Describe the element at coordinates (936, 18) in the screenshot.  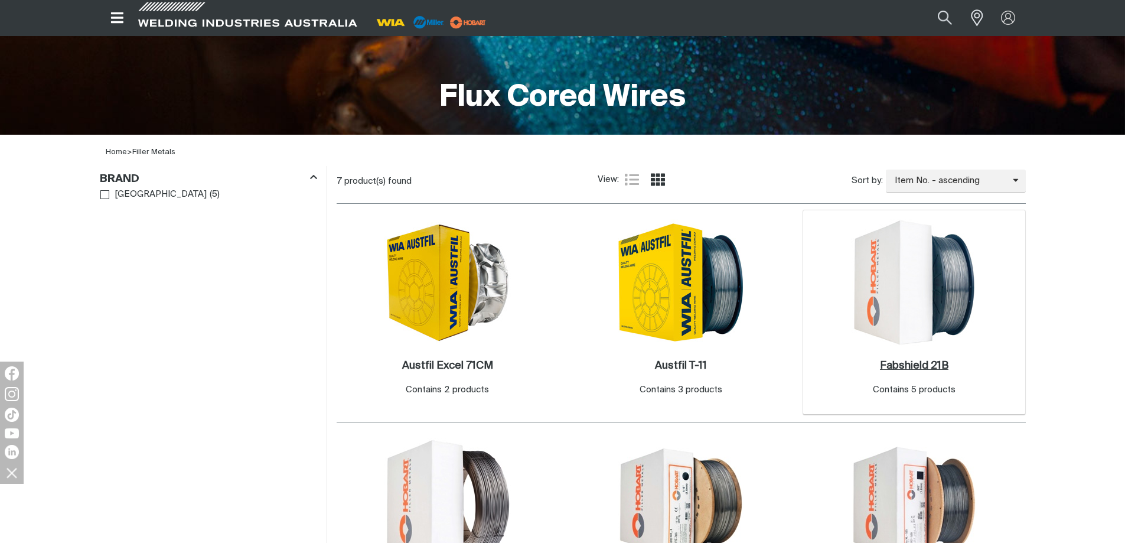
I see `input: Product name or item number...` at that location.